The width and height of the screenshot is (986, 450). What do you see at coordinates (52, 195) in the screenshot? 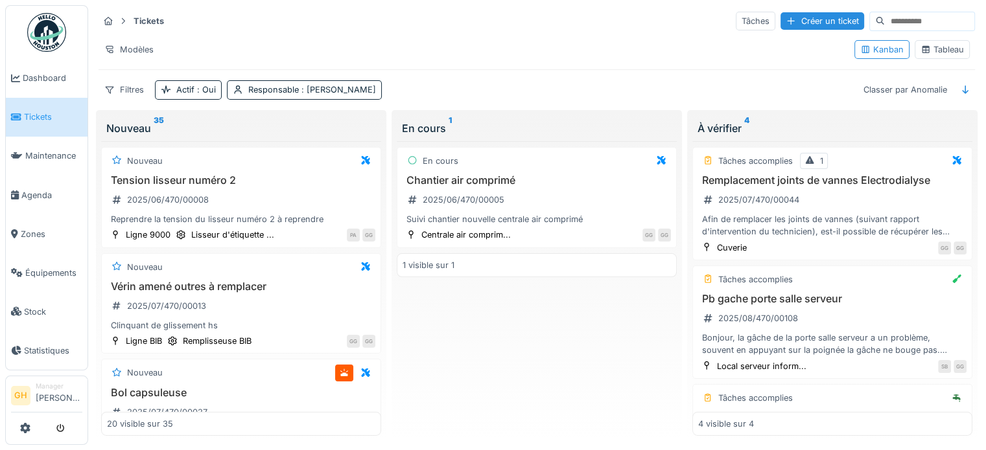
I see `span: Agenda` at bounding box center [52, 195].